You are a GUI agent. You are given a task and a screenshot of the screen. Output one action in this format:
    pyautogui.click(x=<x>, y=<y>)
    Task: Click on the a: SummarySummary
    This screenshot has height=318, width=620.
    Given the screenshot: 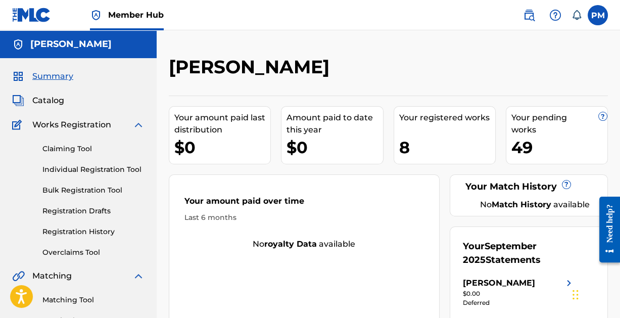 What is the action you would take?
    pyautogui.click(x=42, y=76)
    